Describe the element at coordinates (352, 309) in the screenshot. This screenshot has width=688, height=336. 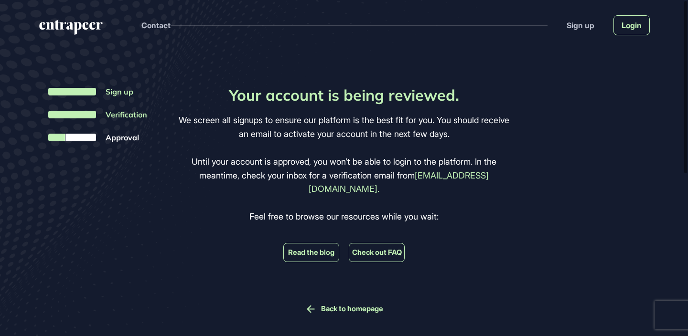
I see `a: Back to homepage` at that location.